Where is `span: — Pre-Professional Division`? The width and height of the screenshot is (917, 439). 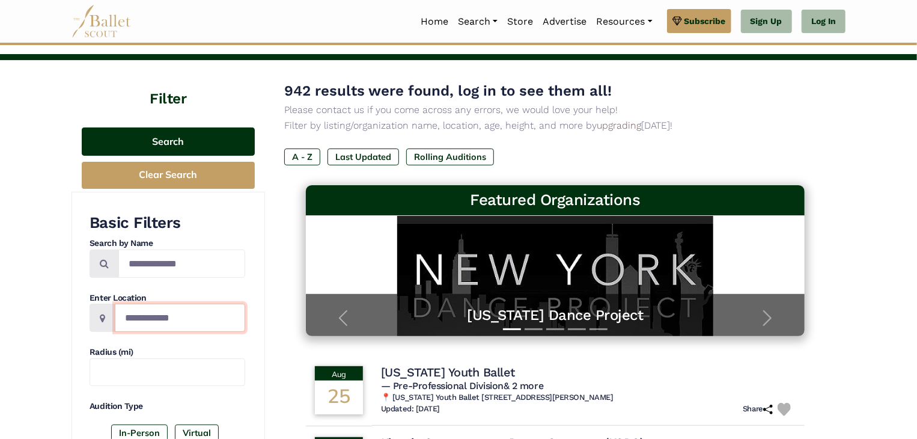 span: — Pre-Professional Division is located at coordinates (462, 385).